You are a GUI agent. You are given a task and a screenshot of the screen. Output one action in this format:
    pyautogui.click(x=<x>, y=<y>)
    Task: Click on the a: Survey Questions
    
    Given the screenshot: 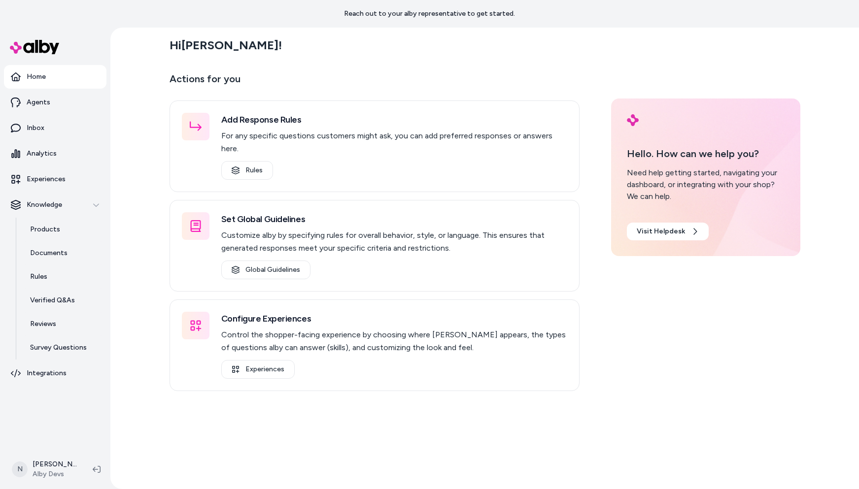 What is the action you would take?
    pyautogui.click(x=63, y=348)
    